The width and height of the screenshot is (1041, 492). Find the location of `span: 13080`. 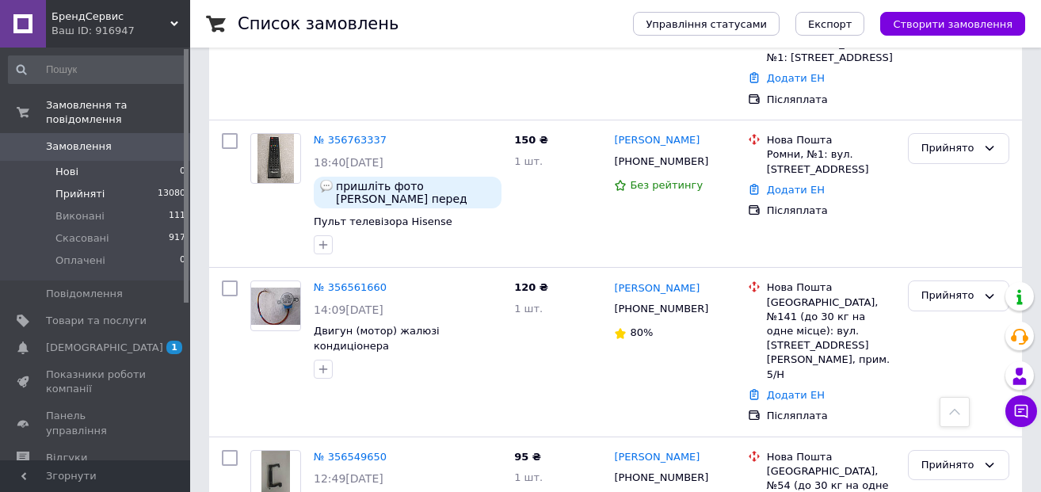

span: 13080 is located at coordinates (171, 194).